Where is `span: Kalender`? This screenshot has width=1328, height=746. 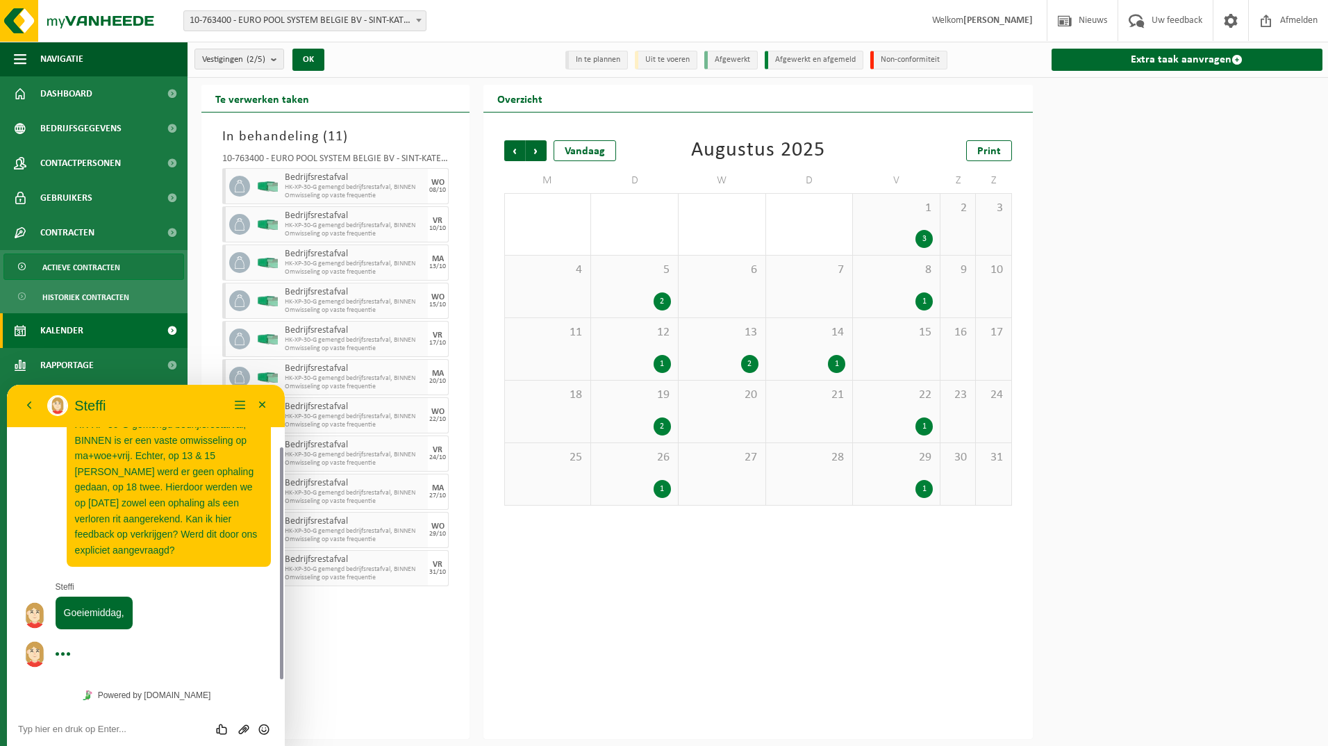
span: Kalender is located at coordinates (62, 331).